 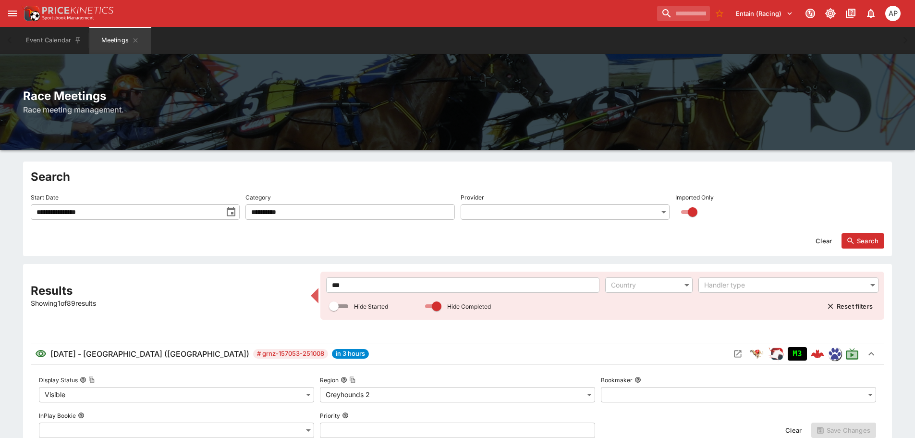 What do you see at coordinates (41, 353) in the screenshot?
I see `svg: Visible` at bounding box center [41, 353].